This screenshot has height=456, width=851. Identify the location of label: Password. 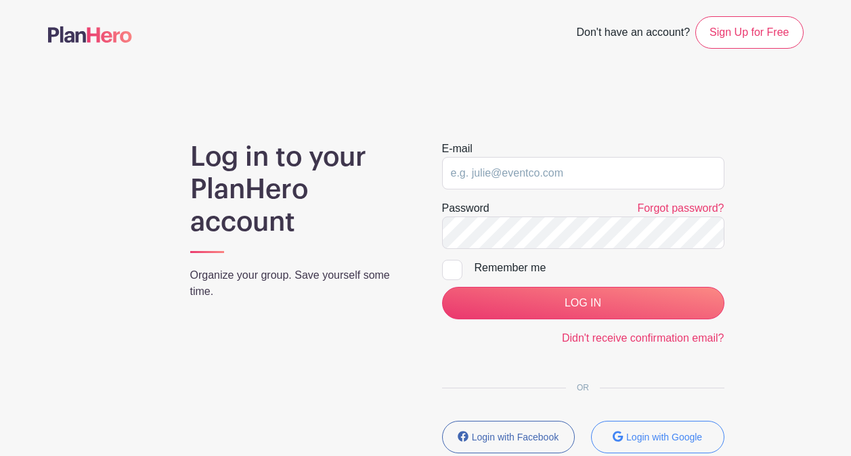
(466, 208).